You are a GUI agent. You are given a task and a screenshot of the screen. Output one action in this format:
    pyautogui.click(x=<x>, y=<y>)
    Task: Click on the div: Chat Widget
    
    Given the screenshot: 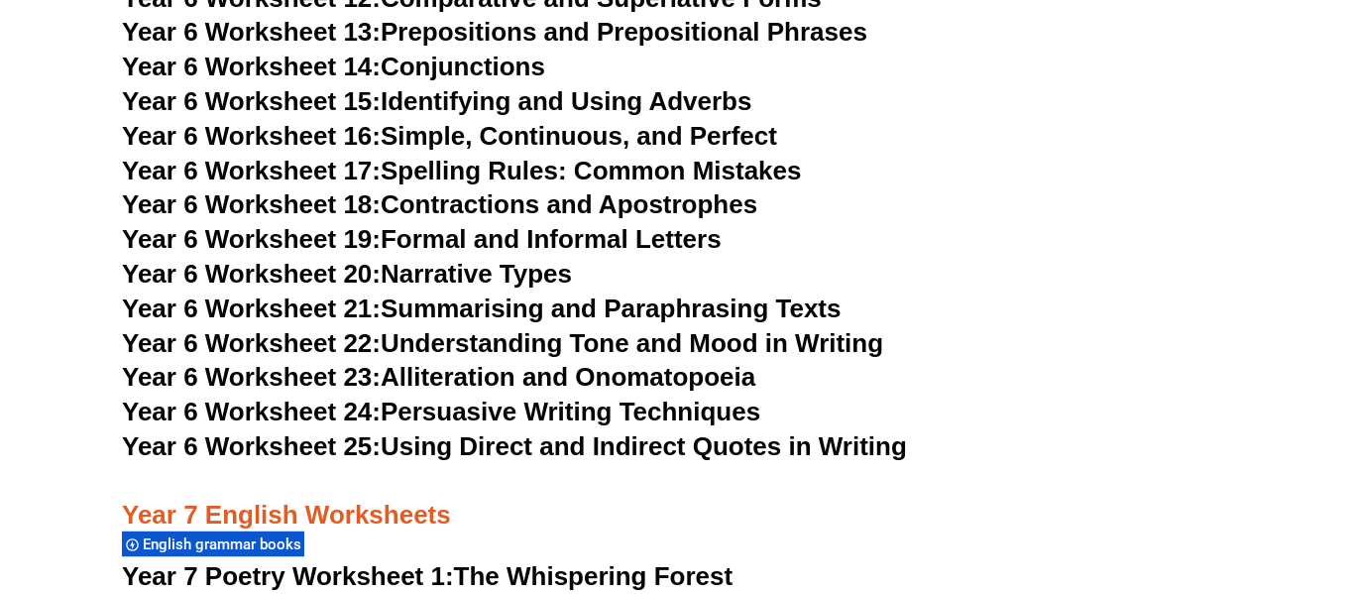 What is the action you would take?
    pyautogui.click(x=1190, y=482)
    